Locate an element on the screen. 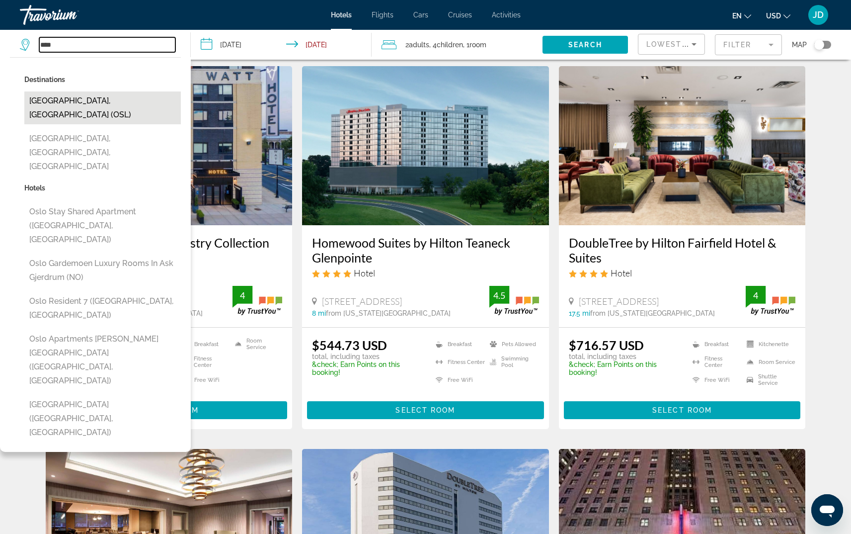  span: JD is located at coordinates (818, 15).